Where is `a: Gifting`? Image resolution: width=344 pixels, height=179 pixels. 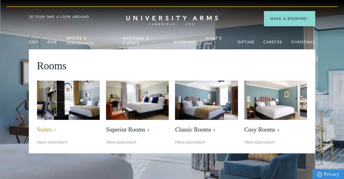 a: Gifting is located at coordinates (246, 44).